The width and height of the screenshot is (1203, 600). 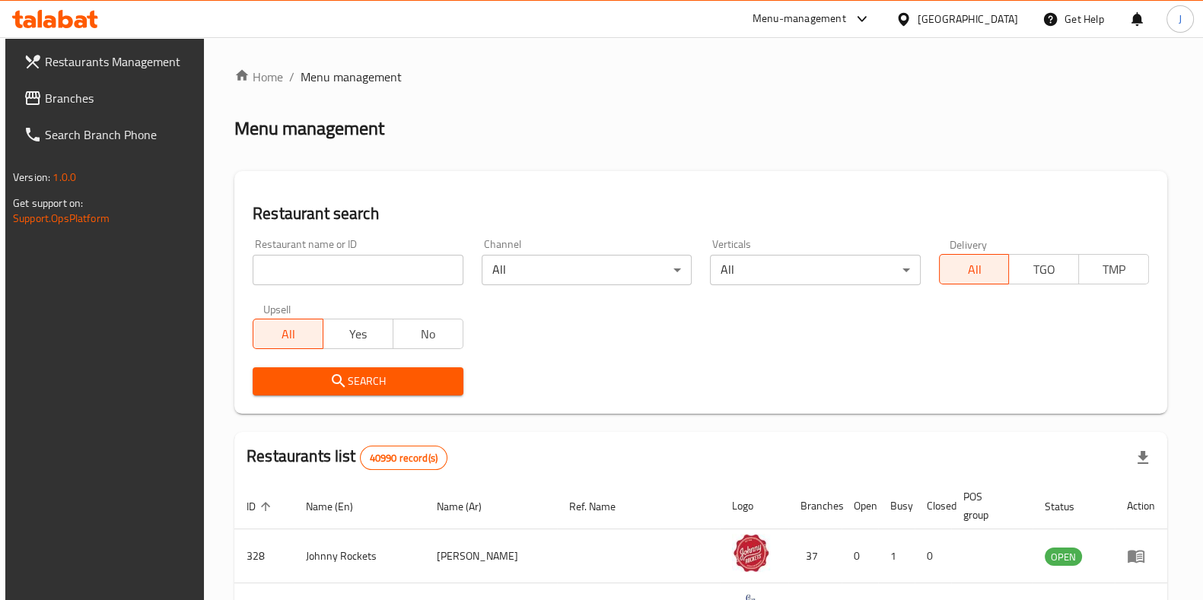 I want to click on button: TGO, so click(x=1043, y=269).